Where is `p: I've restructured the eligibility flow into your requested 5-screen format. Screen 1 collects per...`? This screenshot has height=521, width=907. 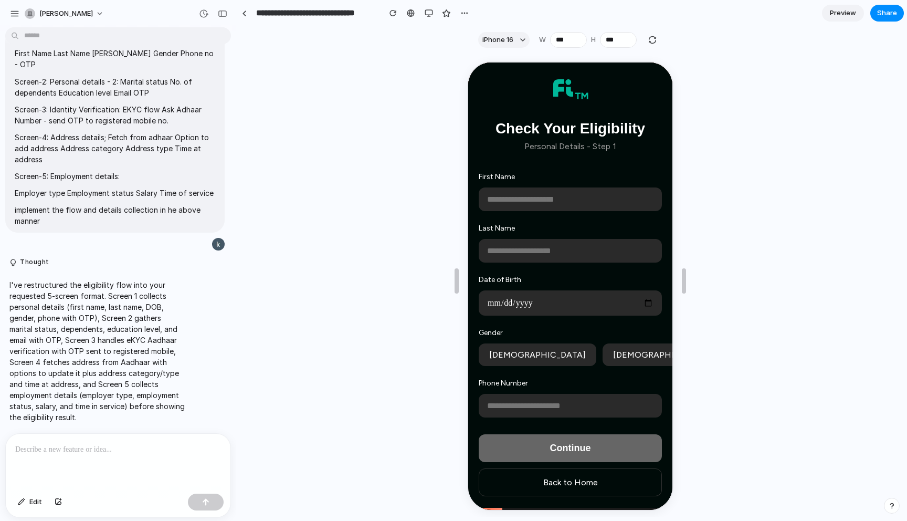 p: I've restructured the eligibility flow into your requested 5-screen format. Screen 1 collects per... is located at coordinates (97, 351).